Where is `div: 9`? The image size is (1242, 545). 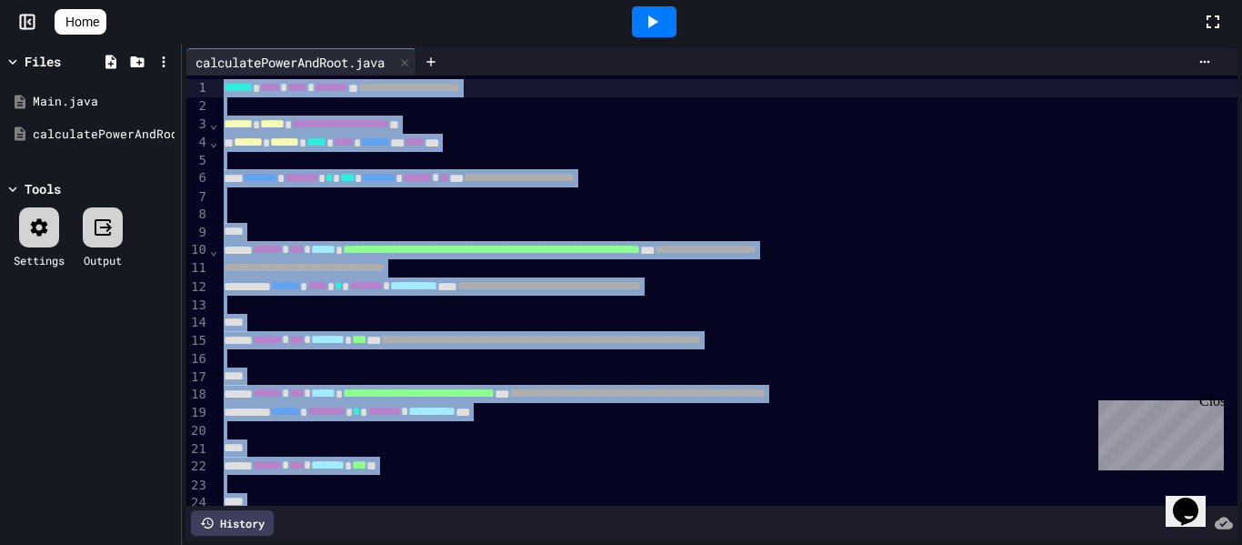 div: 9 is located at coordinates (197, 233).